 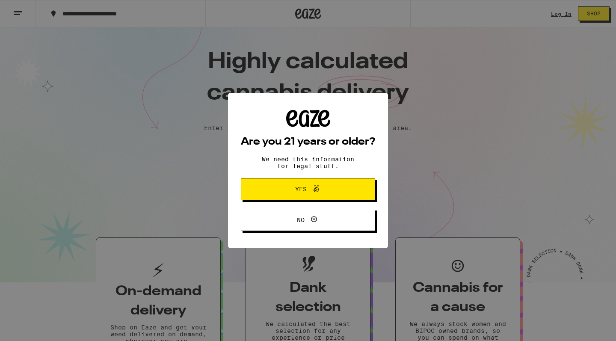 I want to click on button: No, so click(x=308, y=220).